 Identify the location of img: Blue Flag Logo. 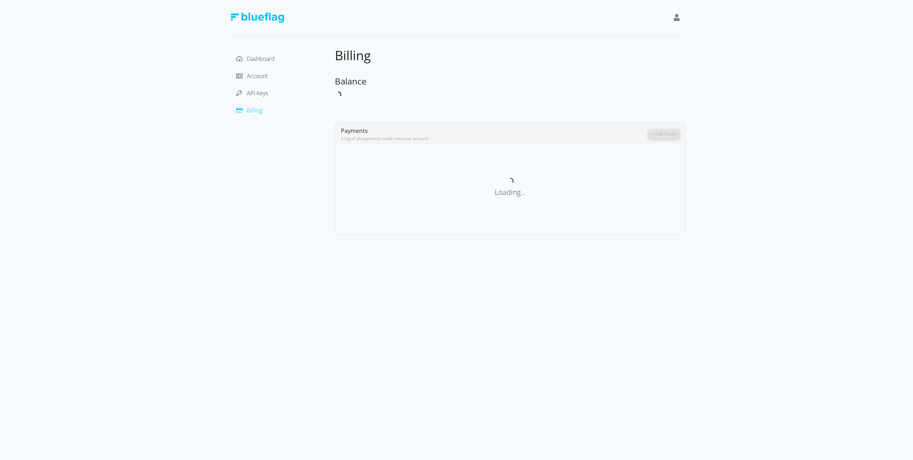
(257, 18).